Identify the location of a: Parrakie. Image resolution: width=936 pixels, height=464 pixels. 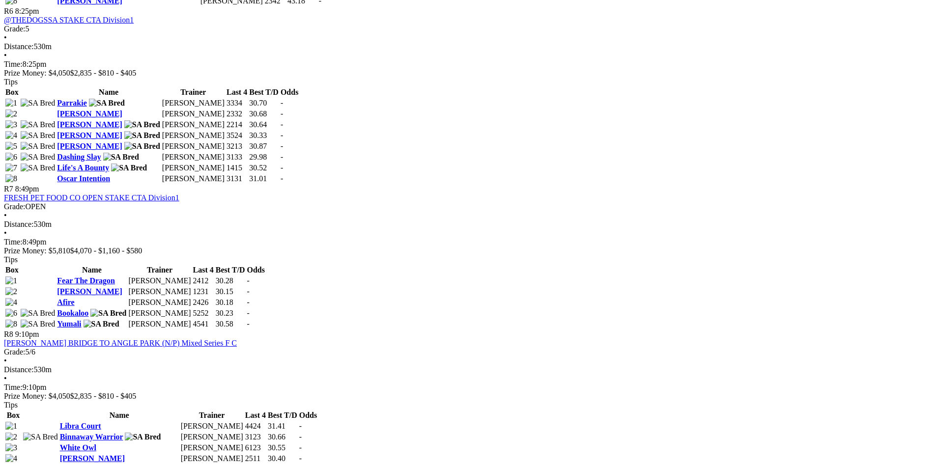
(72, 103).